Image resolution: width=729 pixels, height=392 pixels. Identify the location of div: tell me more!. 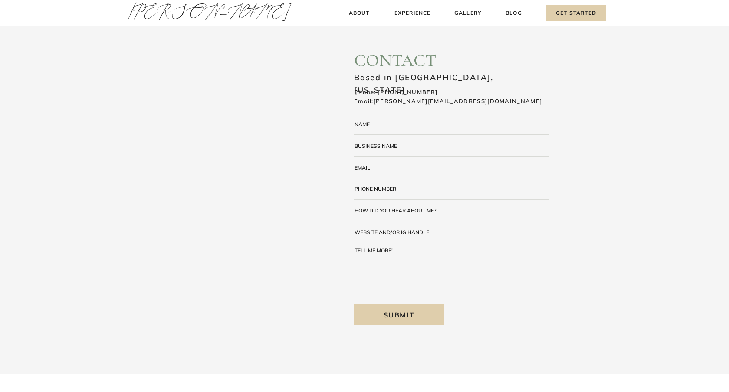
(382, 250).